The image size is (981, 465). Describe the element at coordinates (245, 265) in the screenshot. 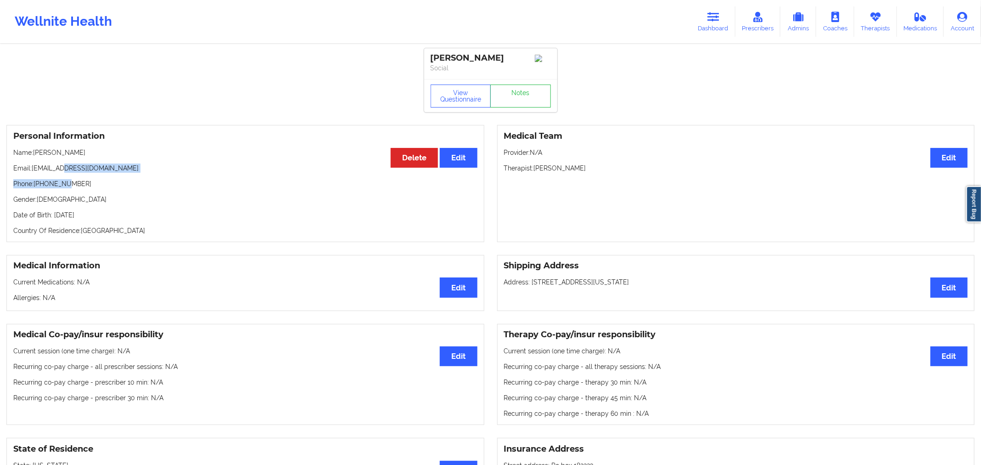

I see `h3: Medical Information` at that location.